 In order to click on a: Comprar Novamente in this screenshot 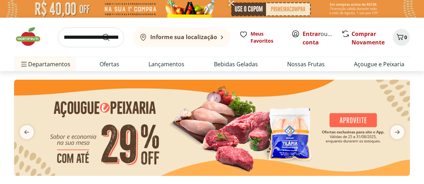, I will do `click(368, 38)`.